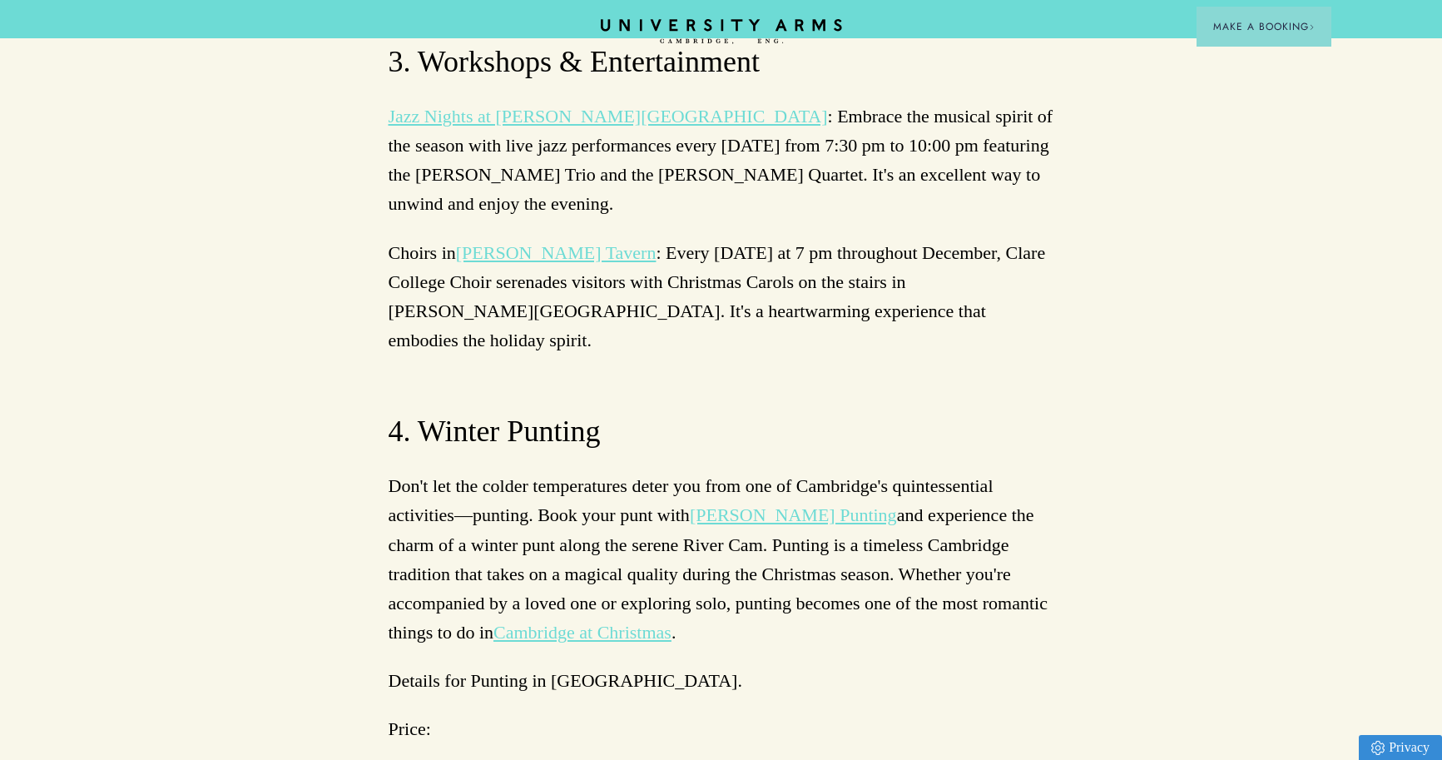  I want to click on h3: 3. Workshops & Entertainment, so click(721, 62).